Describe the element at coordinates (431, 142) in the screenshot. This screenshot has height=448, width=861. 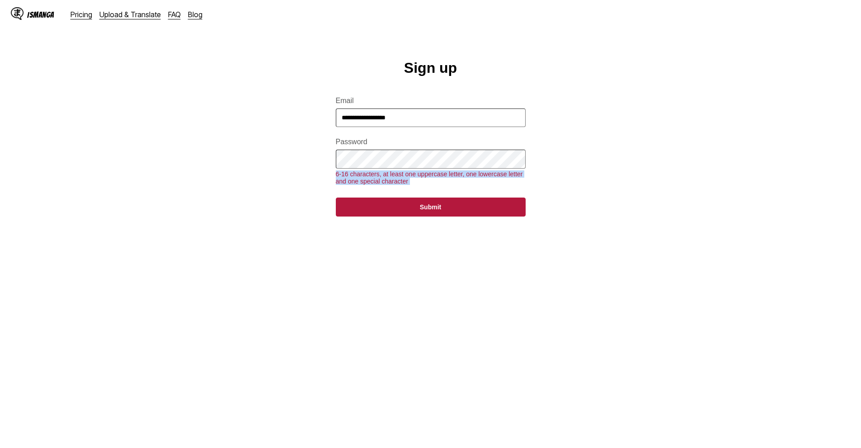
I see `label: Password` at that location.